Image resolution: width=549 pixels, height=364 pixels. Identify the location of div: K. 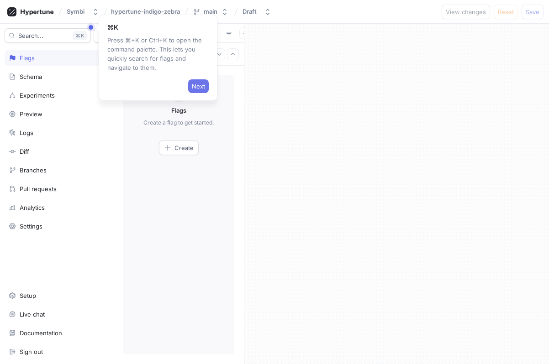
(79, 36).